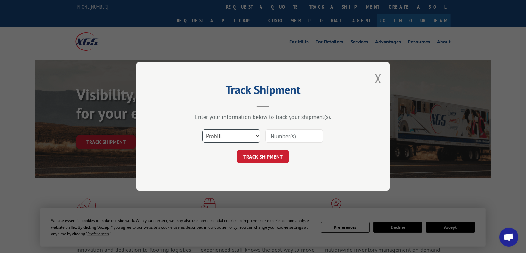  Describe the element at coordinates (294, 136) in the screenshot. I see `input: Number(s)` at that location.